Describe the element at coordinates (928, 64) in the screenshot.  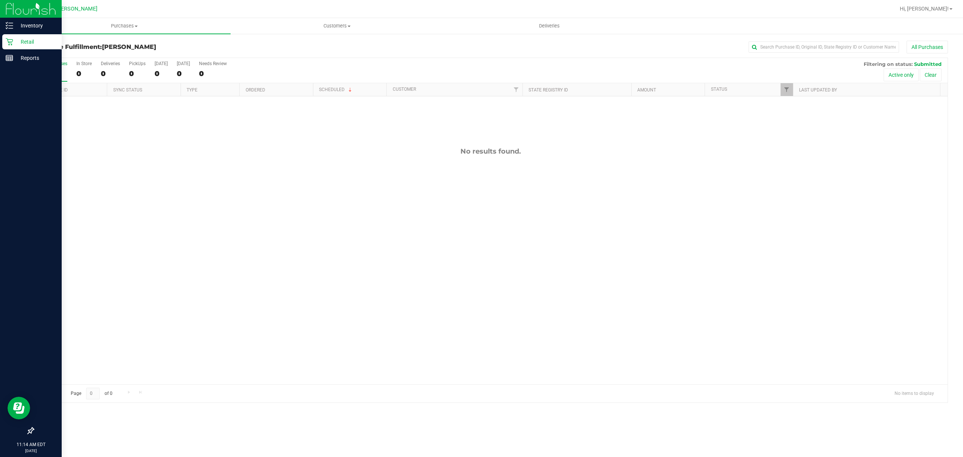
I see `span: Submitted` at that location.